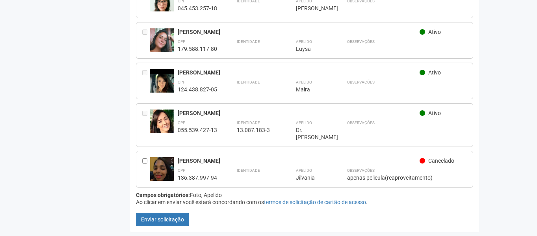  I want to click on button: Enviar solicitação, so click(162, 220).